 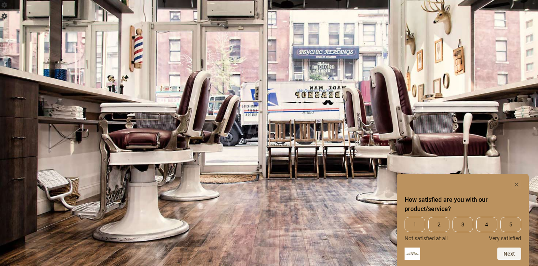 What do you see at coordinates (463, 224) in the screenshot?
I see `span: 3` at bounding box center [463, 224].